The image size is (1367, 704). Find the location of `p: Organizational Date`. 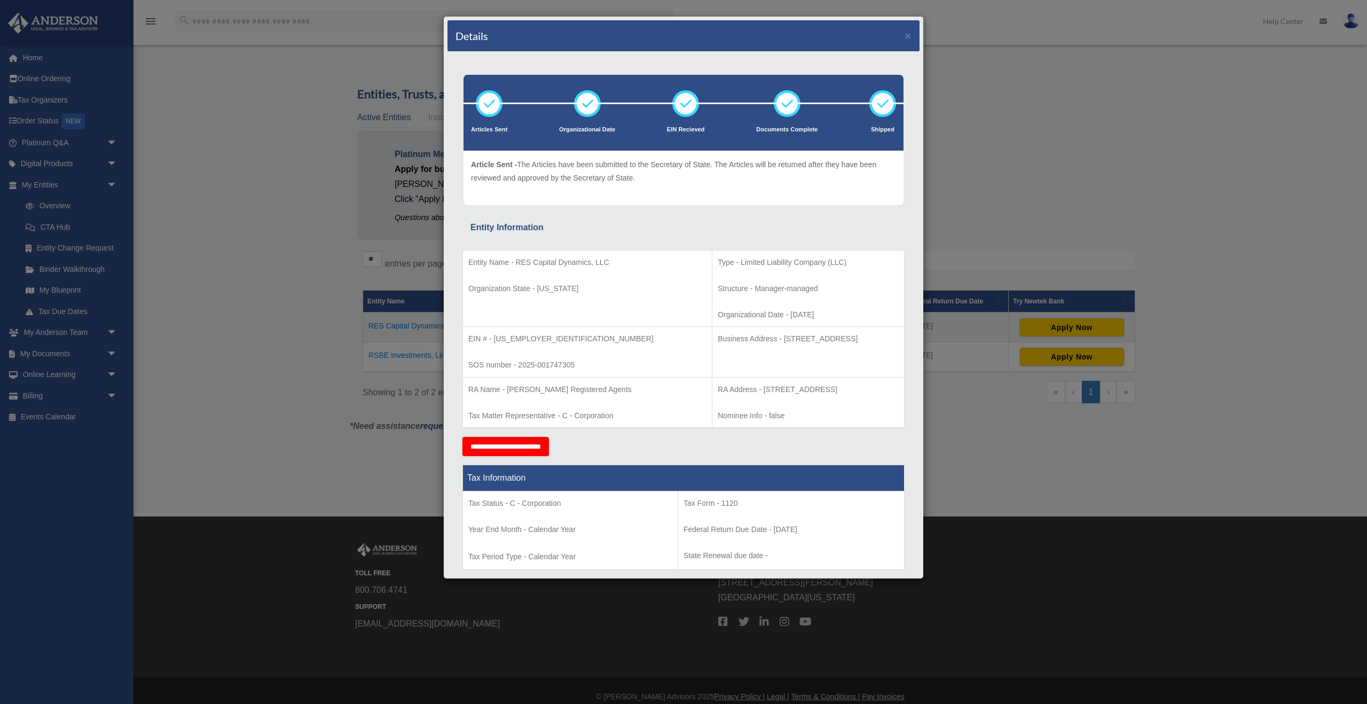

p: Organizational Date is located at coordinates (587, 130).